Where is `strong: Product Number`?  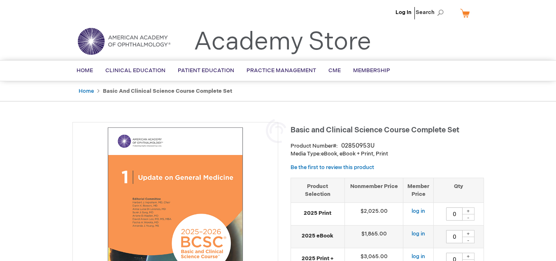 strong: Product Number is located at coordinates (314, 146).